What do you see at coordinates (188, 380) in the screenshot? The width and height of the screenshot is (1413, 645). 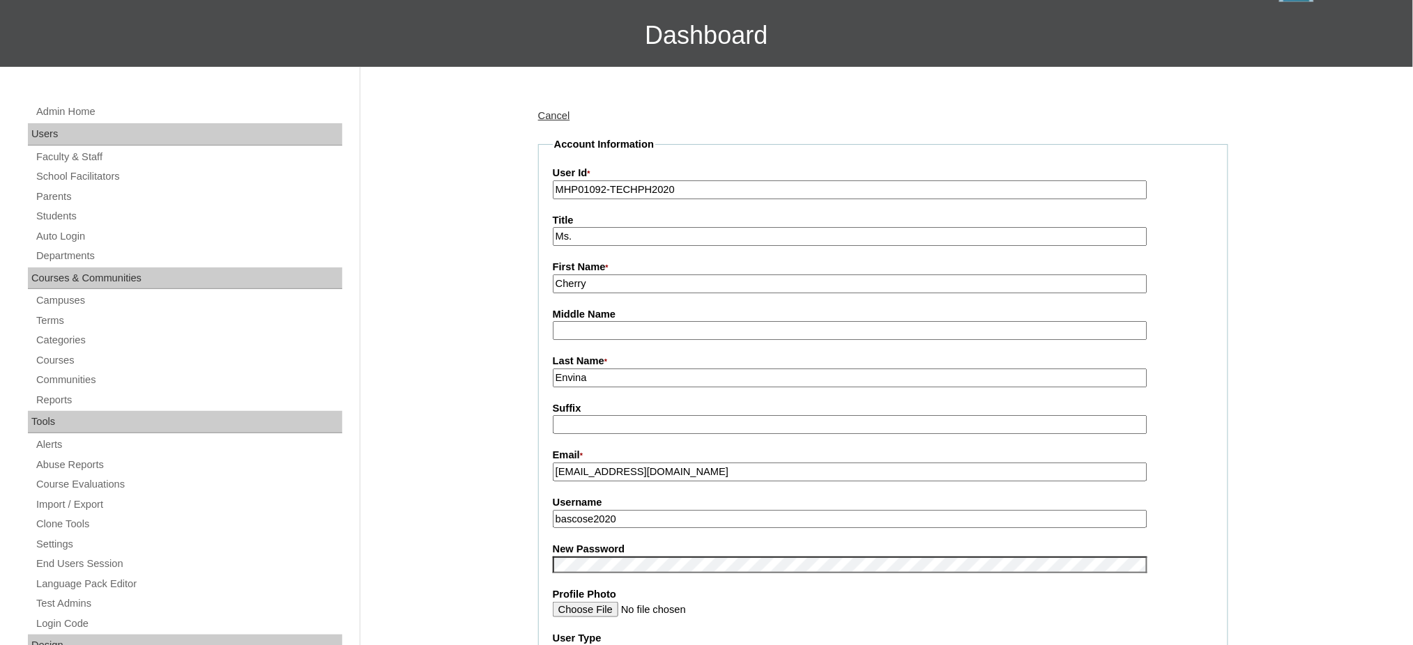 I see `a: Communities` at bounding box center [188, 380].